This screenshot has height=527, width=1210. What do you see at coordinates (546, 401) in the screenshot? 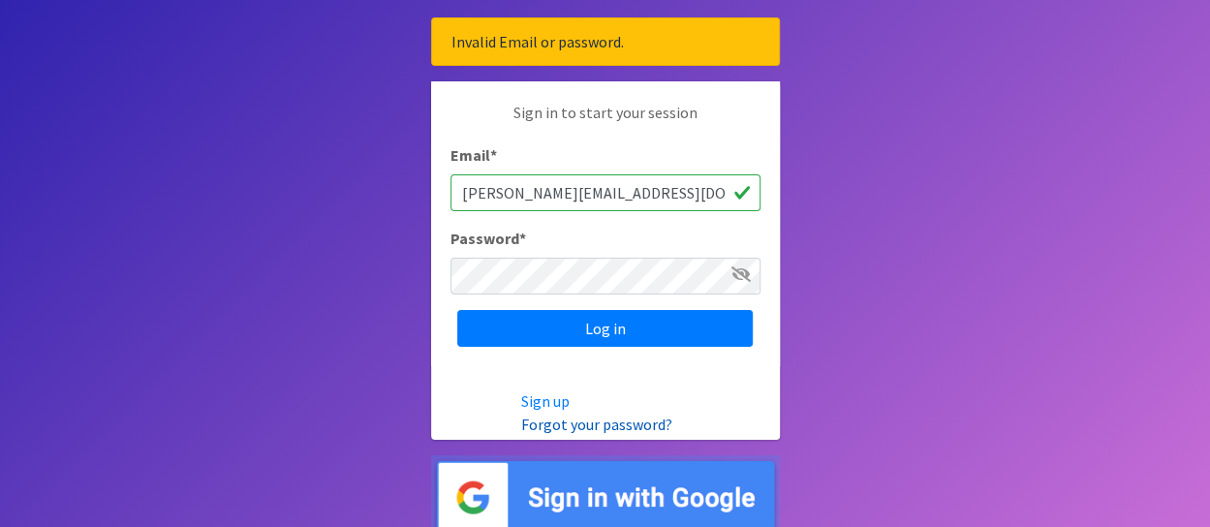
I see `a: Sign up` at bounding box center [546, 401].